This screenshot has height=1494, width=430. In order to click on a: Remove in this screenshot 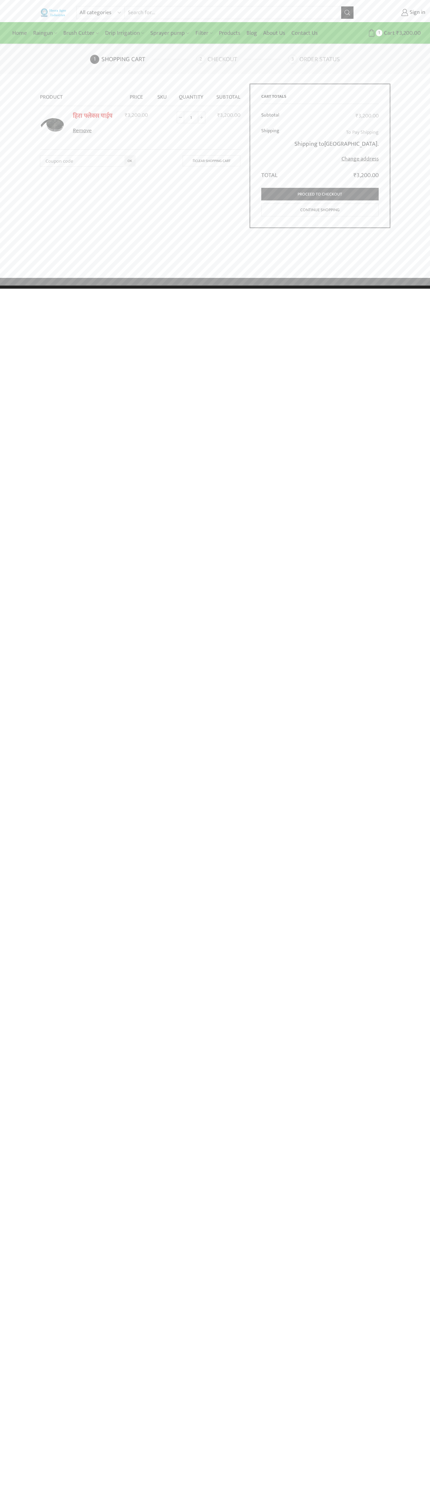, I will do `click(94, 131)`.